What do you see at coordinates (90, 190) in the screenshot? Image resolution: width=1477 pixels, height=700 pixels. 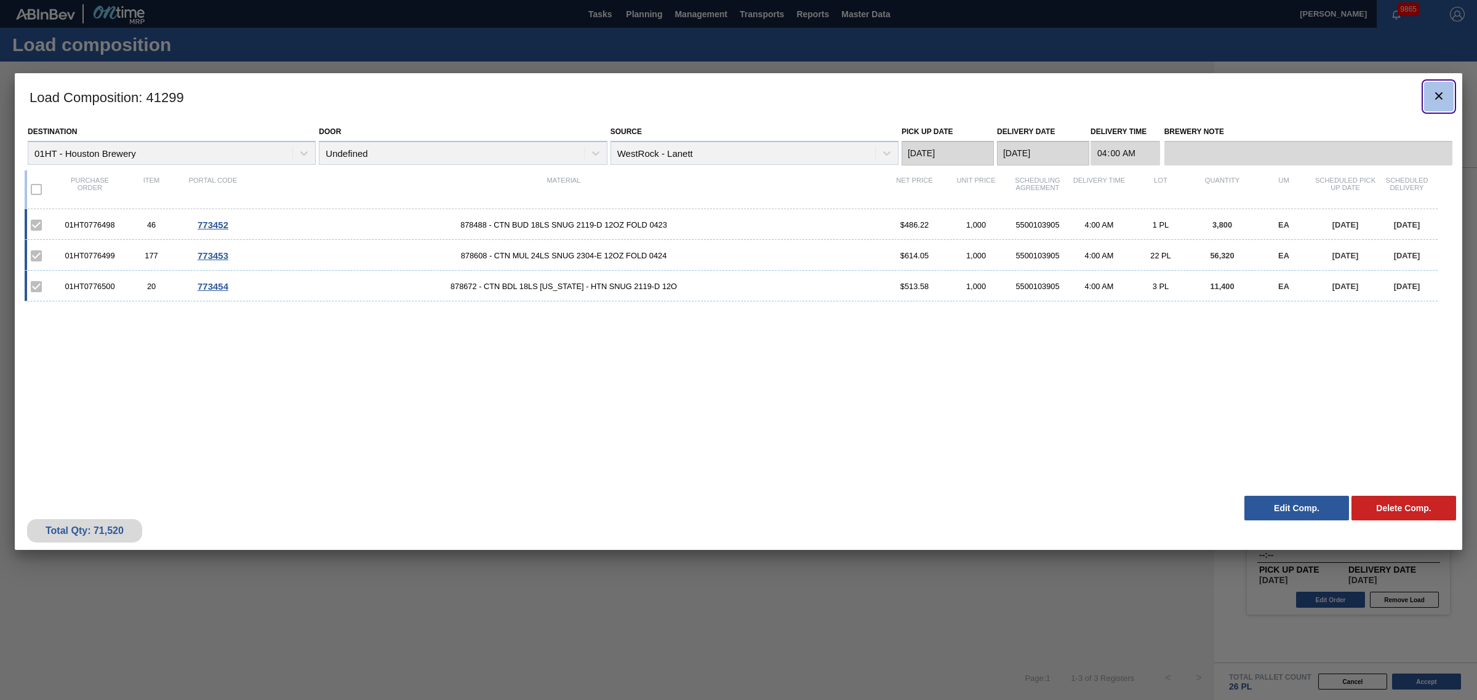 I see `div: Purchase order` at bounding box center [90, 190].